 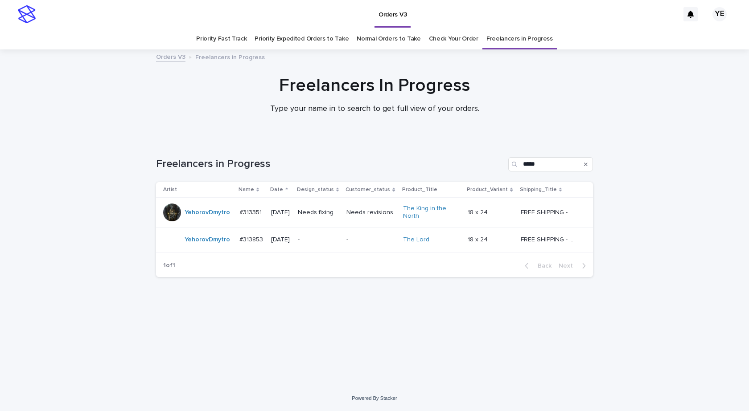 What do you see at coordinates (431, 213) in the screenshot?
I see `a: The King in the North` at bounding box center [431, 213].